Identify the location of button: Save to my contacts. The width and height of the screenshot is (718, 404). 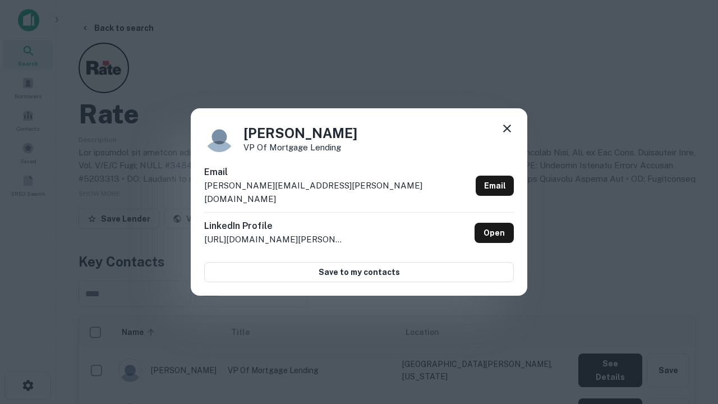
(359, 272).